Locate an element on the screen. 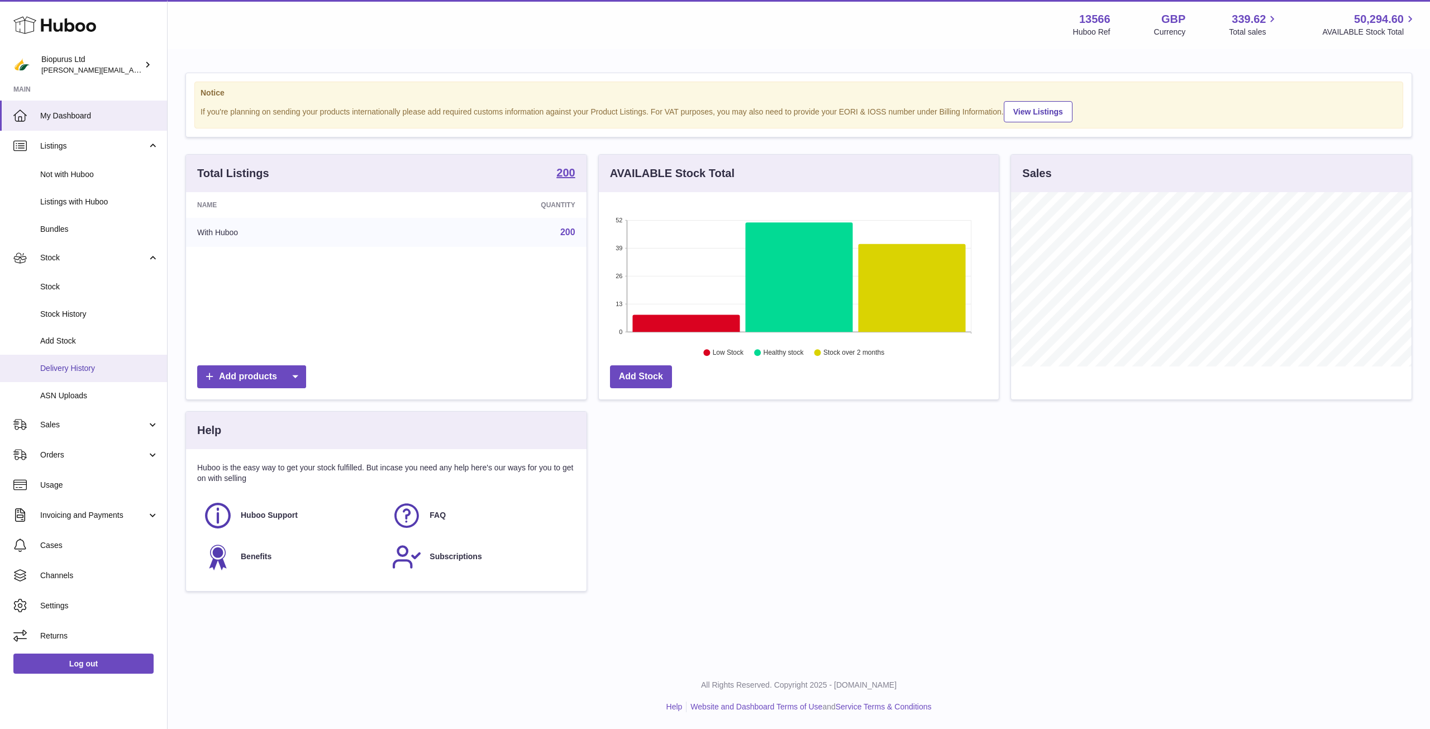  span: Not with Huboo is located at coordinates (99, 174).